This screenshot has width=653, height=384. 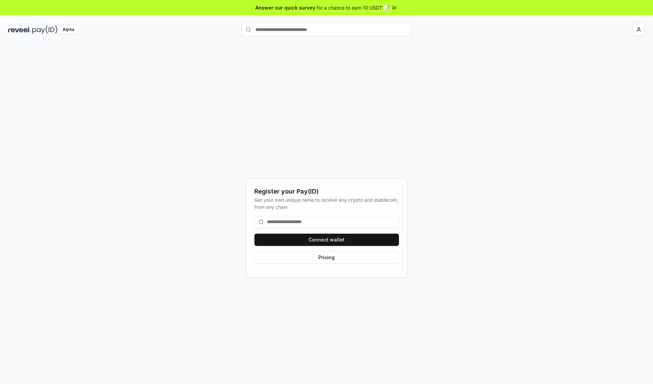 I want to click on span: Answer our quick survey, so click(x=286, y=7).